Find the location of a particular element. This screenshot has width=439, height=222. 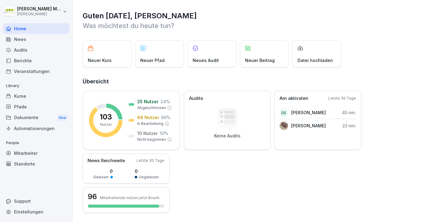

p: People is located at coordinates (36, 143).